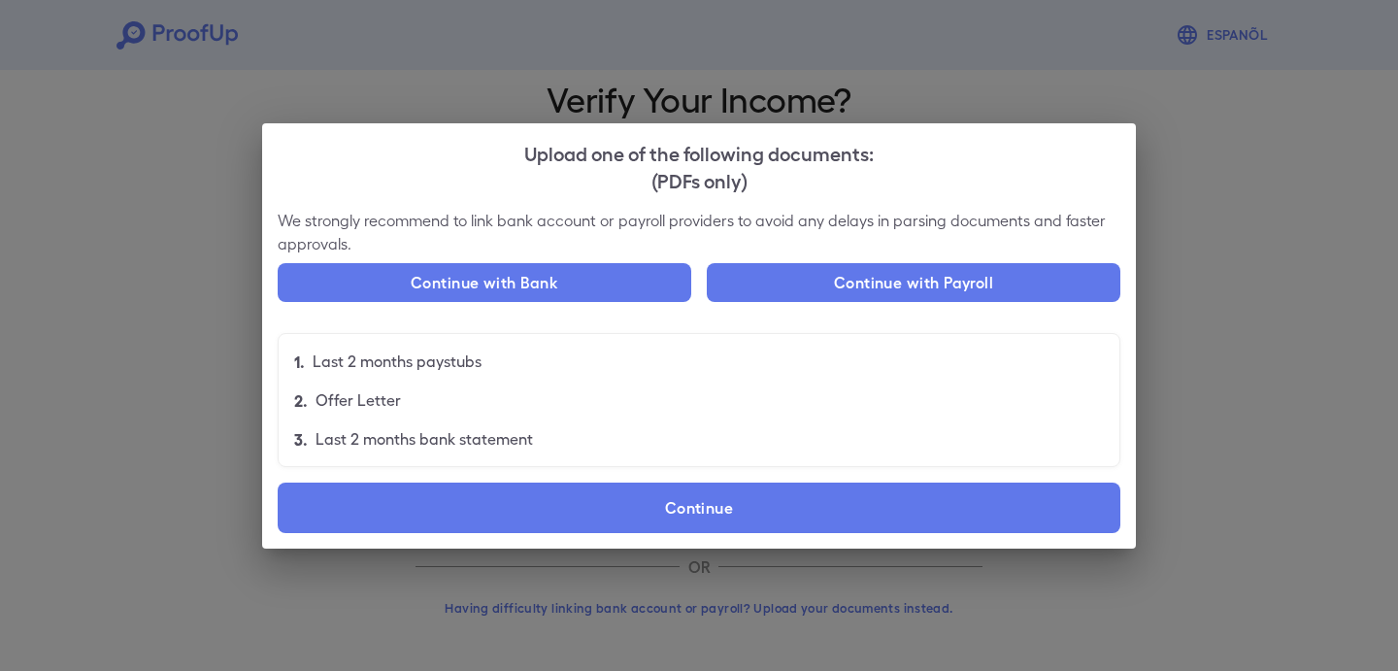 The height and width of the screenshot is (671, 1398). What do you see at coordinates (299, 361) in the screenshot?
I see `p: 1.` at bounding box center [299, 361].